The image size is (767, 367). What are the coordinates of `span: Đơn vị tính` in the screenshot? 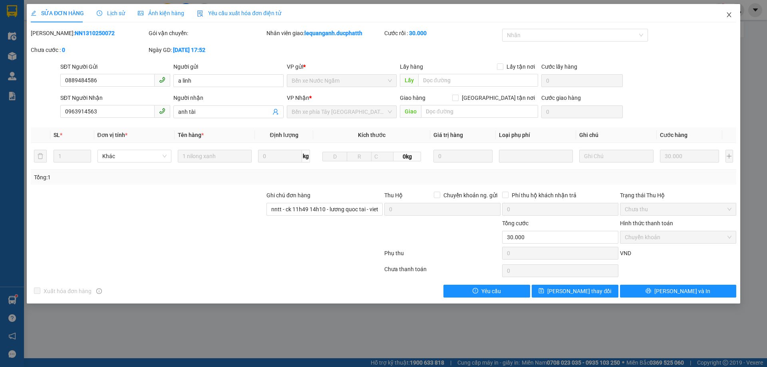 It's located at (112, 135).